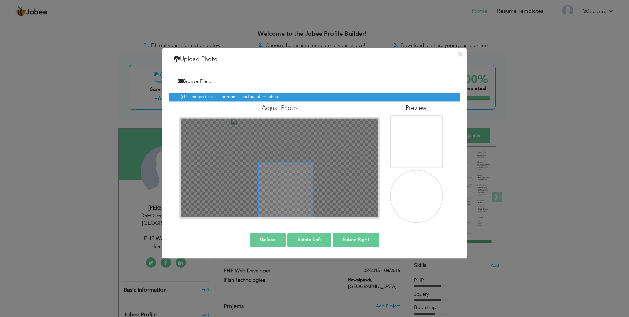  Describe the element at coordinates (268, 240) in the screenshot. I see `button: Upload` at that location.